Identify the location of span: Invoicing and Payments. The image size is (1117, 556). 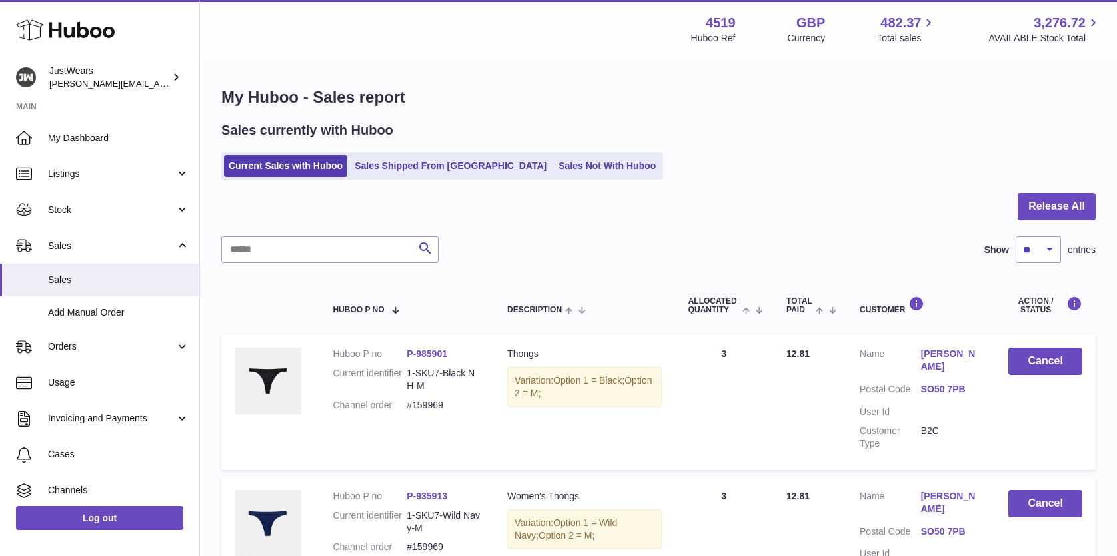
(111, 418).